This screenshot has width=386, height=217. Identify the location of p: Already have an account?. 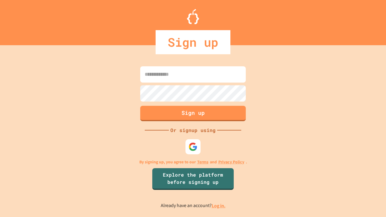
(193, 206).